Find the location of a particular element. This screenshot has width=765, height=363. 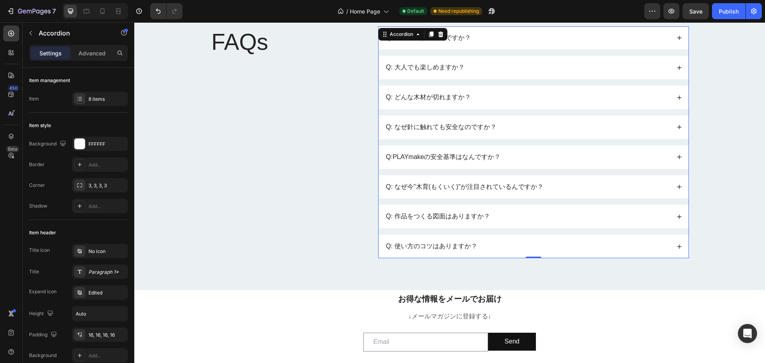

p: Q: 使い方のコツはありますか？ is located at coordinates (297, 224).